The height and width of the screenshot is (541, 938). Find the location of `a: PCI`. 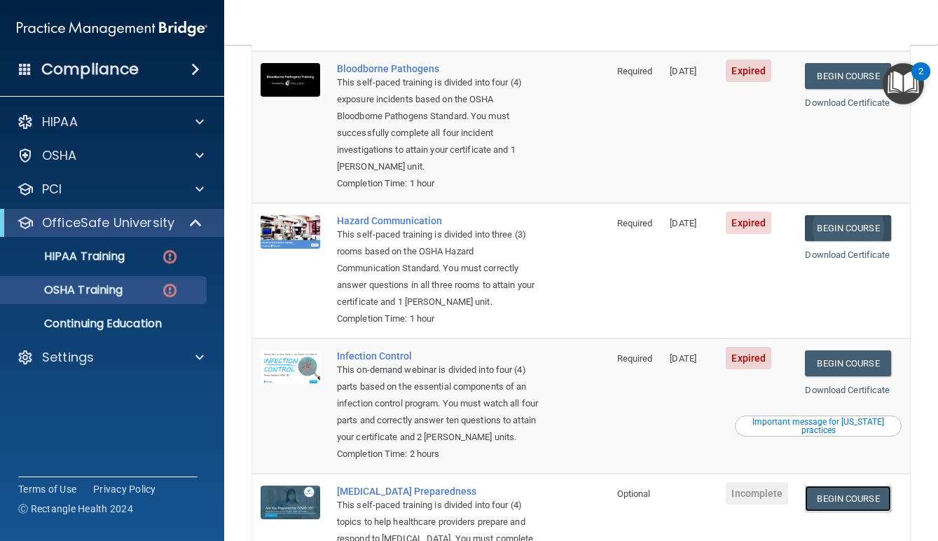

a: PCI is located at coordinates (110, 189).